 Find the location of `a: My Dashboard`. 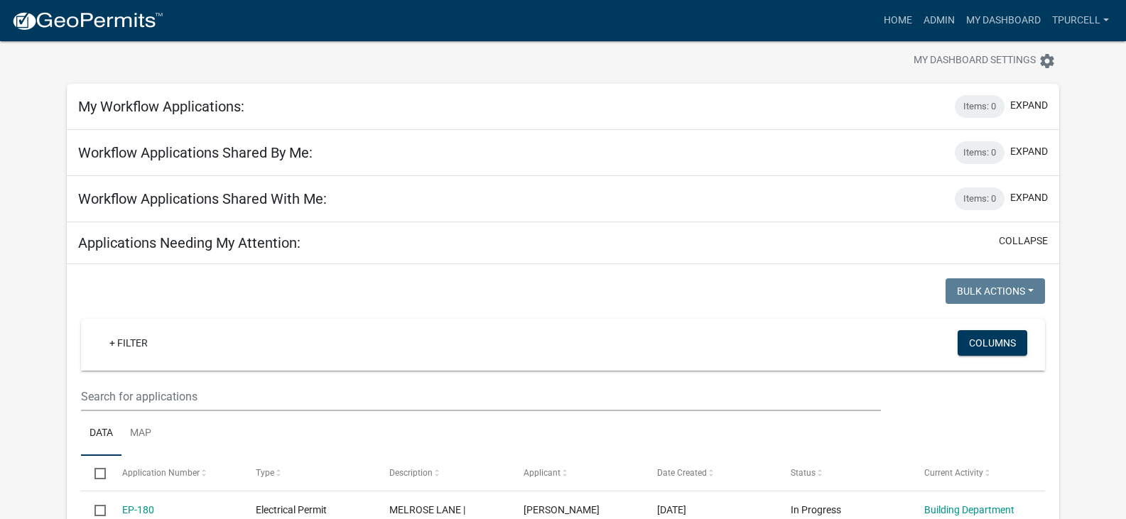

a: My Dashboard is located at coordinates (1003, 21).